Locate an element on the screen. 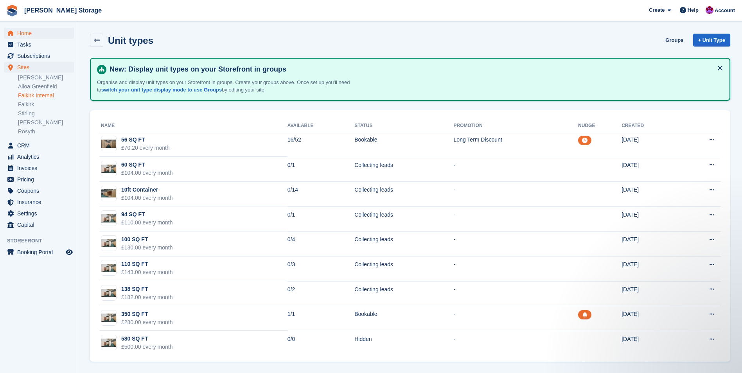 The image size is (742, 373). div: £280.00 every month is located at coordinates (147, 322).